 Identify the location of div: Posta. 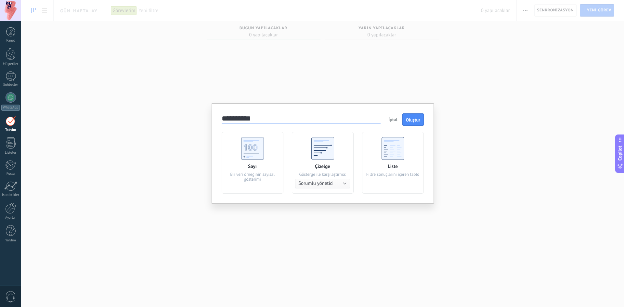
(11, 174).